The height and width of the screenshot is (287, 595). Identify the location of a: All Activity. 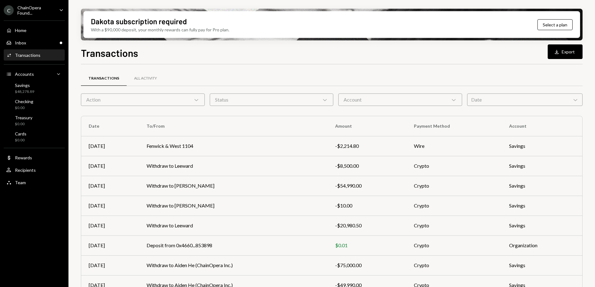
(145, 78).